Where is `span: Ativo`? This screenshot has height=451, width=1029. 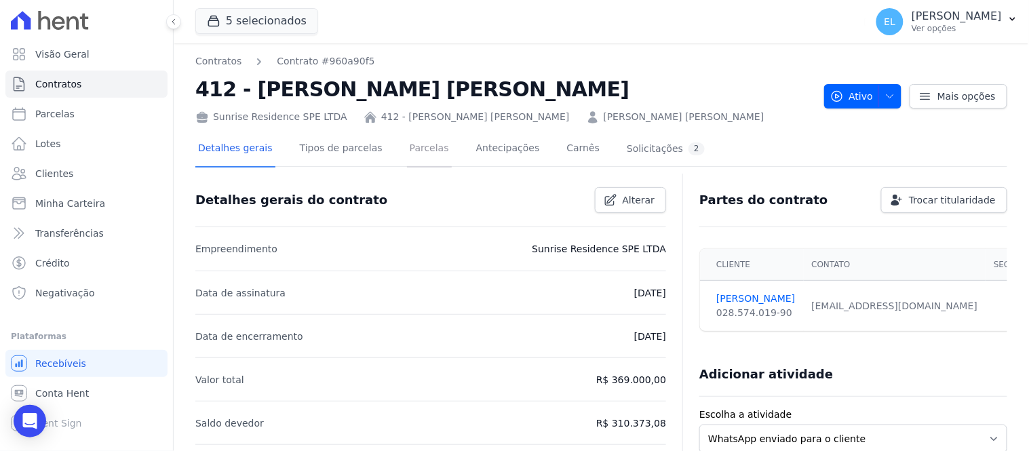 span: Ativo is located at coordinates (852, 96).